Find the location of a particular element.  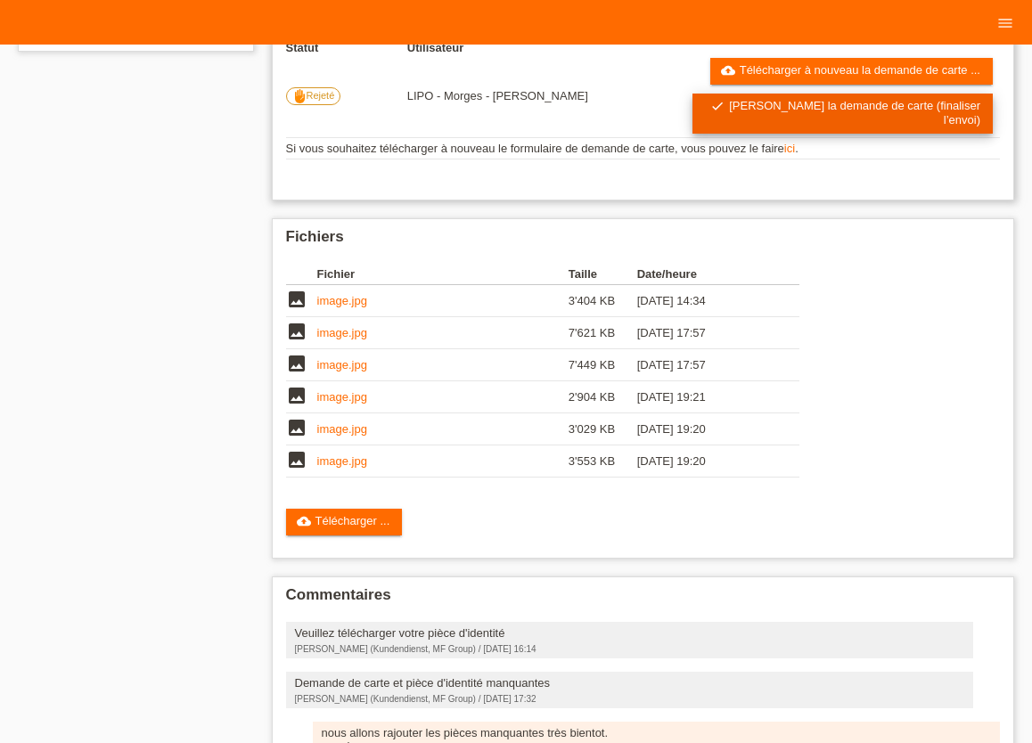

td: 3'404 KB is located at coordinates (602, 301).